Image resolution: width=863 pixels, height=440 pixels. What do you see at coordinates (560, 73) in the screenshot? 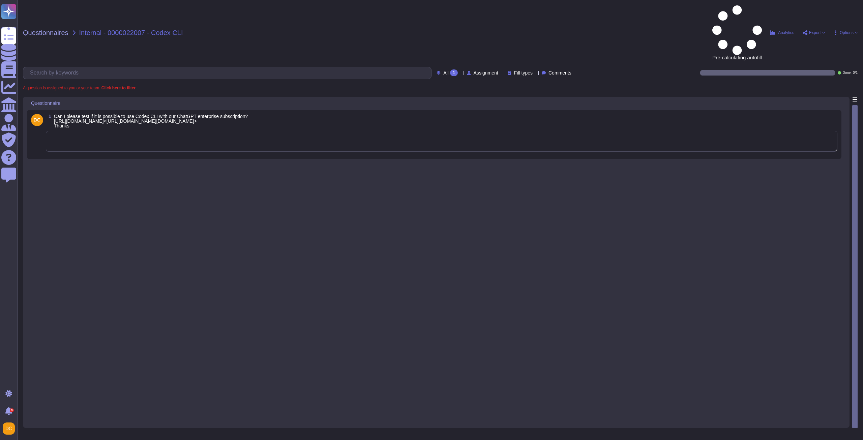
I see `span: Comments` at bounding box center [560, 73].